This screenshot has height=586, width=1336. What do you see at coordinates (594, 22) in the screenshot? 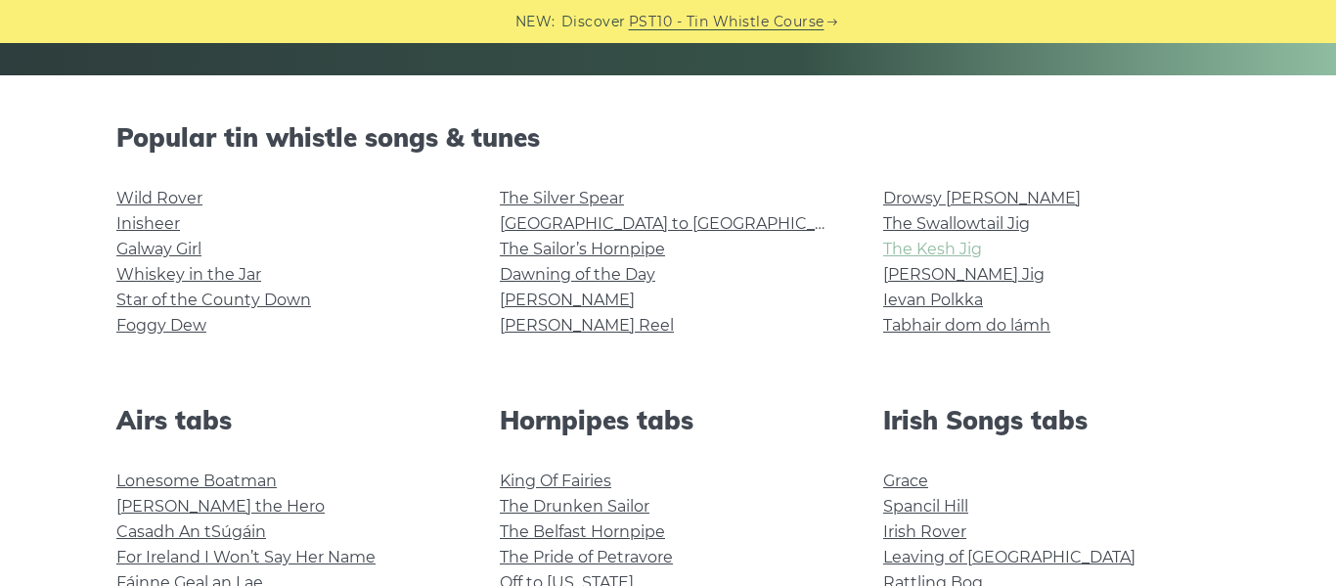
I see `span: Discover` at bounding box center [594, 22].